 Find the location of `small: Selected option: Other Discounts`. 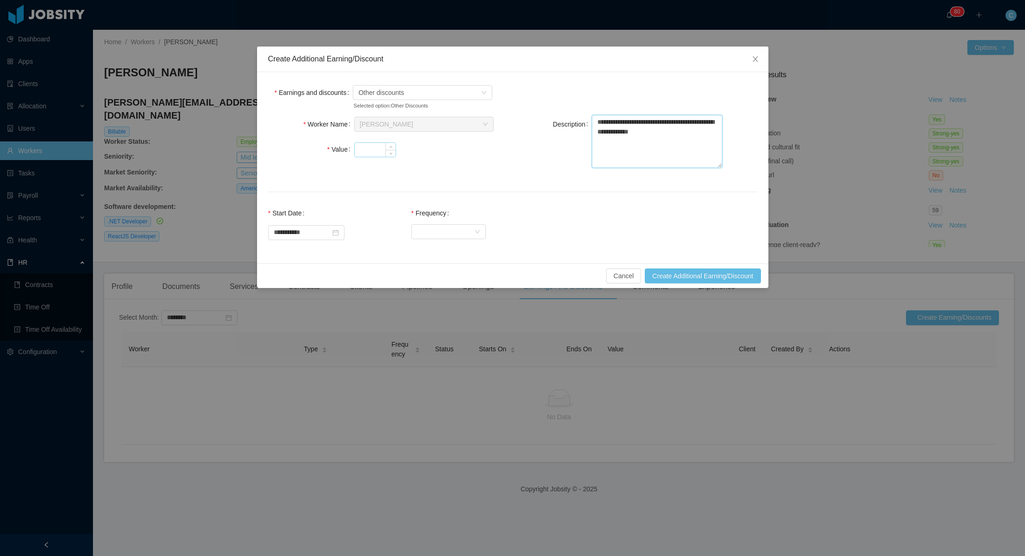

small: Selected option: Other Discounts is located at coordinates (413, 106).